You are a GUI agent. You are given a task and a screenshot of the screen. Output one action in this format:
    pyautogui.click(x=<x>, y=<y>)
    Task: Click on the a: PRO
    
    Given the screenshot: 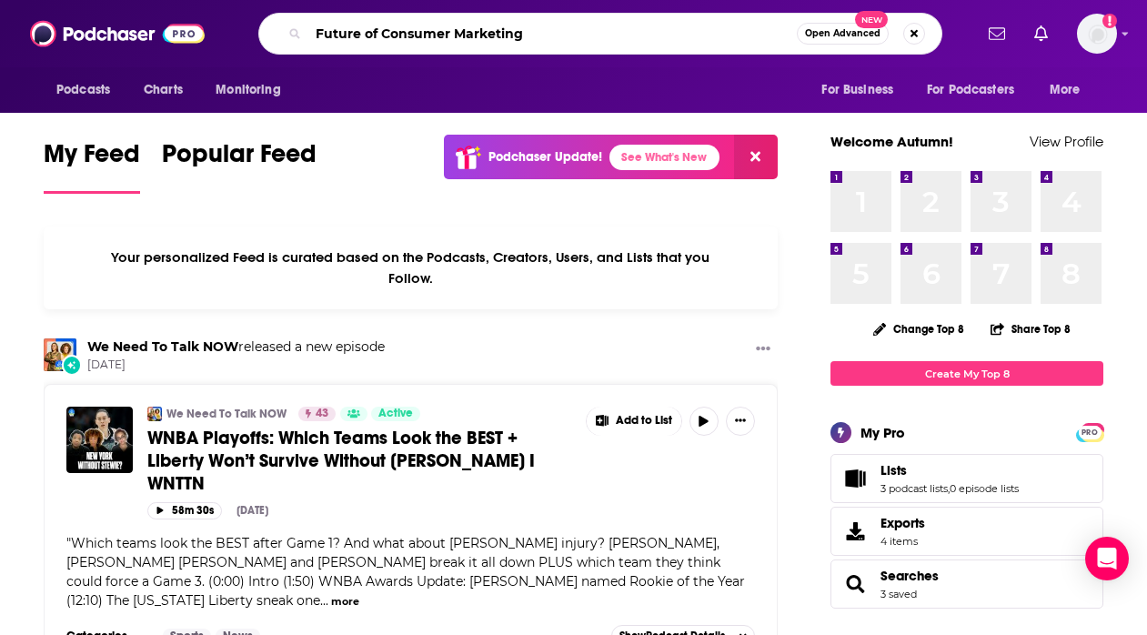 What is the action you would take?
    pyautogui.click(x=1090, y=431)
    